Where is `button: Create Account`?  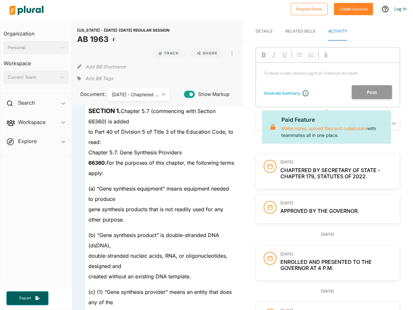
button: Create Account is located at coordinates (354, 9).